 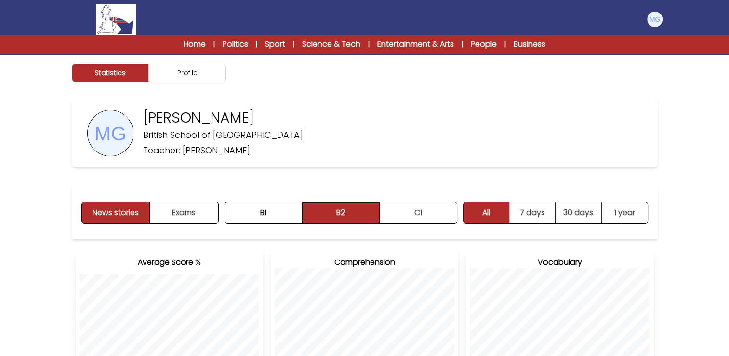 What do you see at coordinates (110, 73) in the screenshot?
I see `button: Statistics` at bounding box center [110, 73].